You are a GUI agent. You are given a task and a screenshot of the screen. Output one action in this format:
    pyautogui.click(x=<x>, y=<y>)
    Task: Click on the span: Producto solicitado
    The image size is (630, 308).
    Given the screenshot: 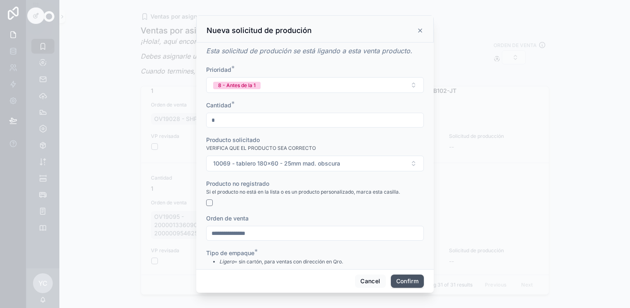 What is the action you would take?
    pyautogui.click(x=233, y=139)
    